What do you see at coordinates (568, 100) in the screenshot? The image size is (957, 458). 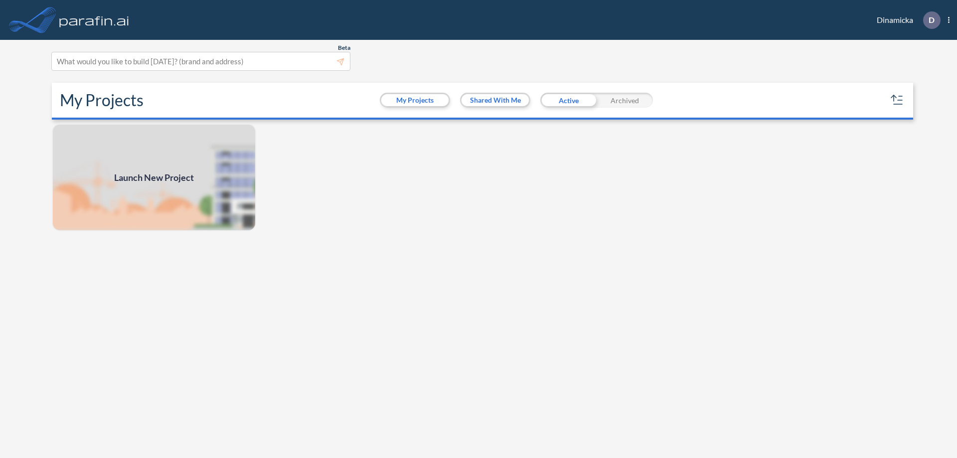 I see `div: Active` at bounding box center [568, 100].